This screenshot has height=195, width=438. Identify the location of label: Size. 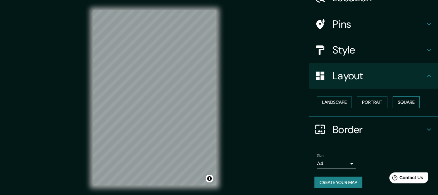
(320, 155).